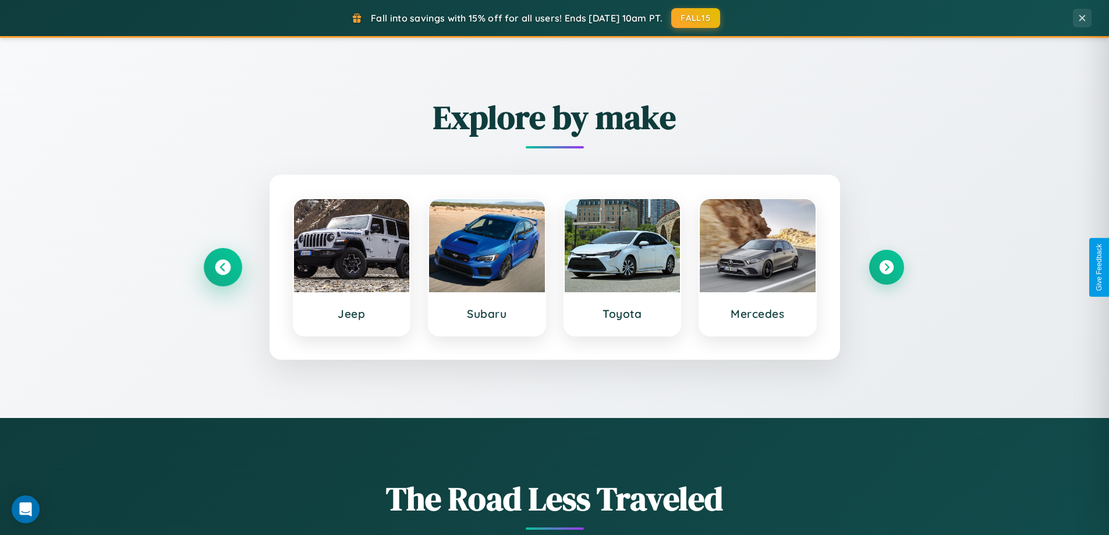  I want to click on button: FALL15, so click(696, 18).